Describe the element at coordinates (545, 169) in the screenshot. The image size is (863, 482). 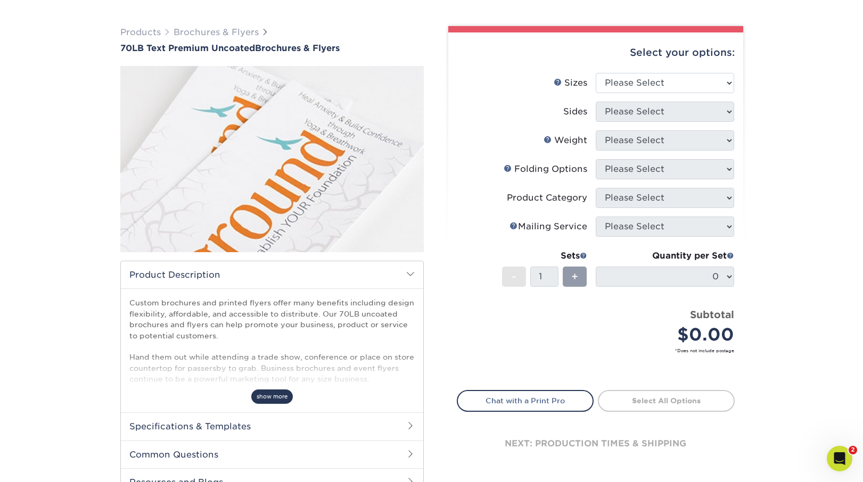
I see `div: Folding Options` at that location.